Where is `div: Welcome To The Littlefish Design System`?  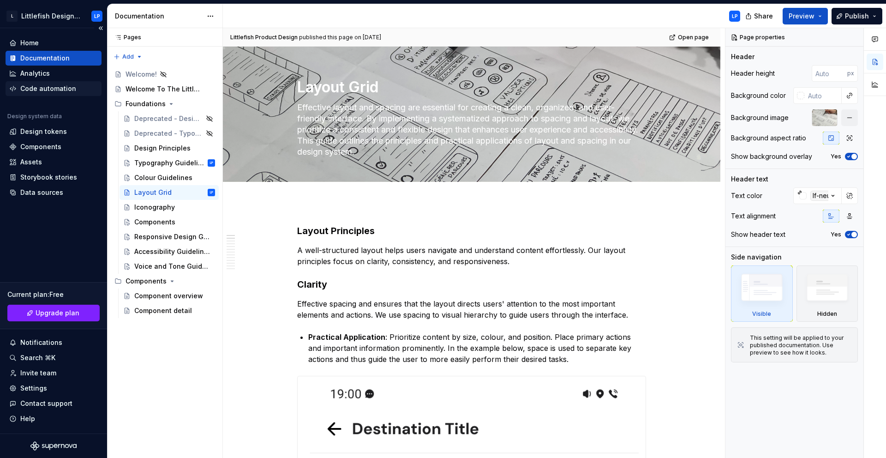
div: Welcome To The Littlefish Design System is located at coordinates (163, 89).